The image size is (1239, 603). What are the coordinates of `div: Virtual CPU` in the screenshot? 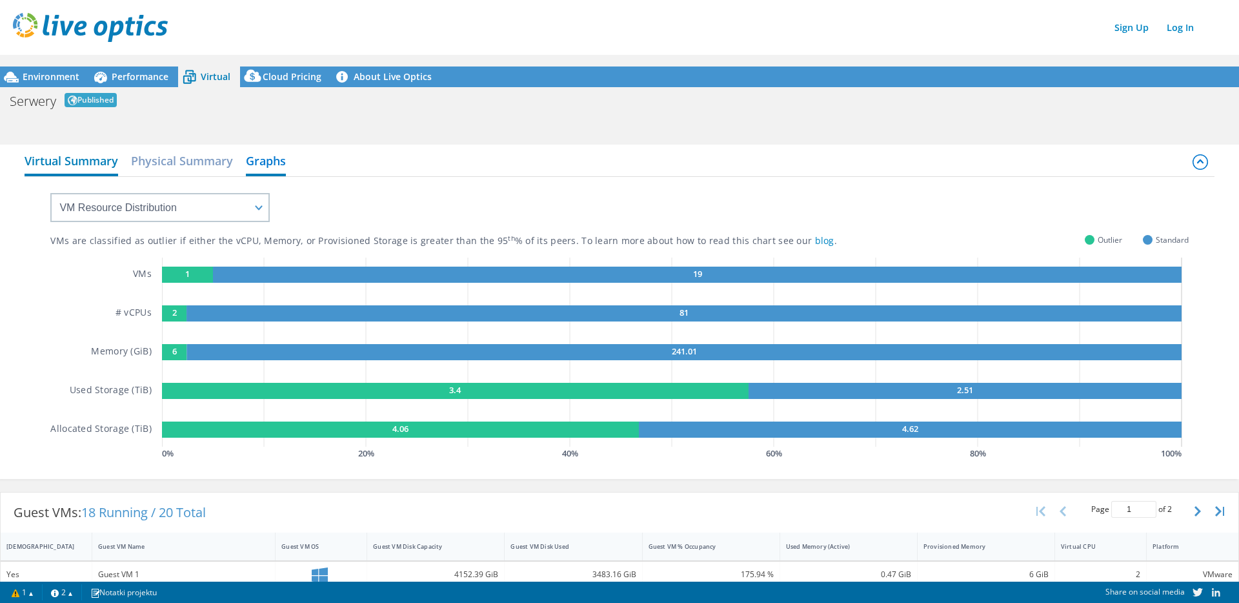 It's located at (1092, 546).